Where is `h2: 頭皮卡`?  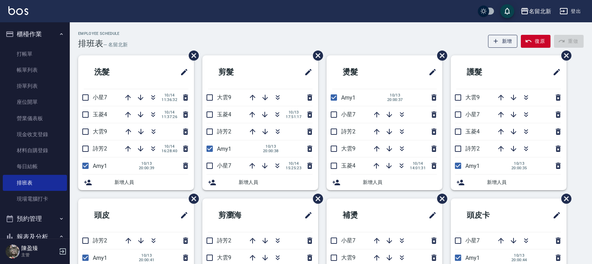 h2: 頭皮卡 is located at coordinates (490, 216).